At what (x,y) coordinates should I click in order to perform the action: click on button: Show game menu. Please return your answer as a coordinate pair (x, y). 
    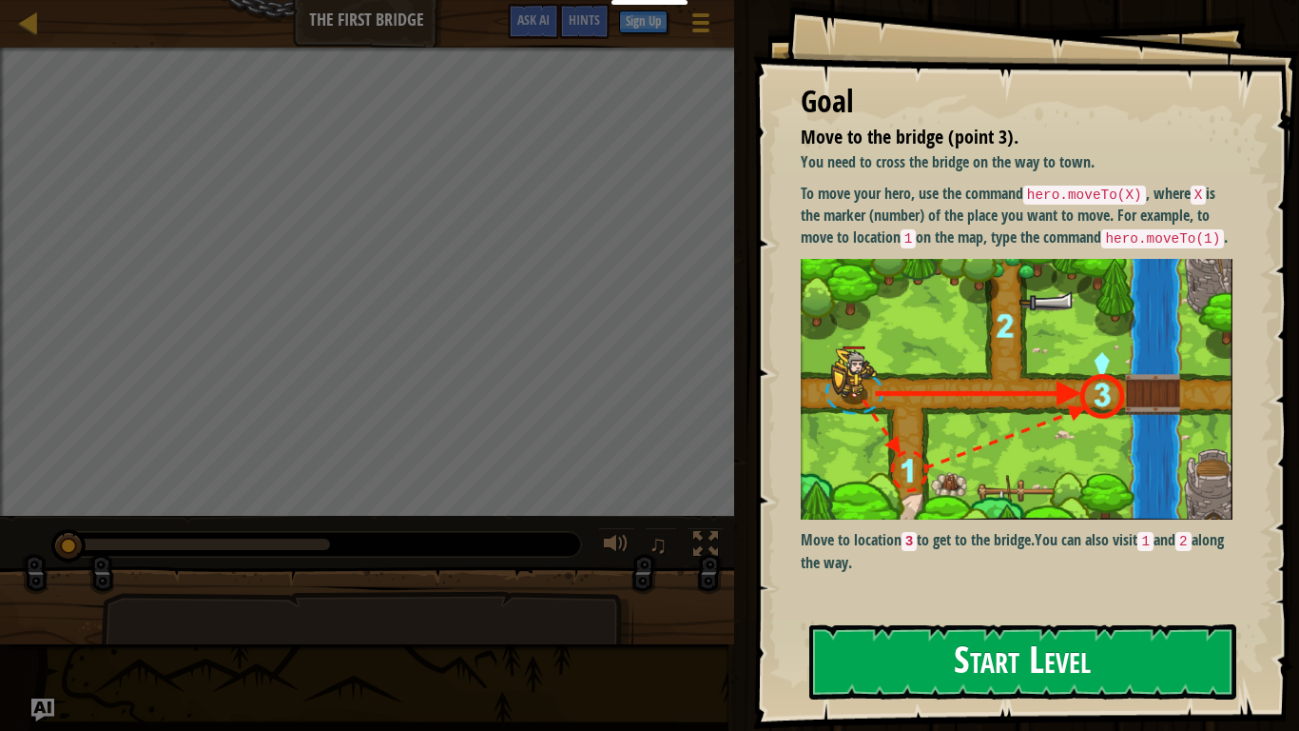
    Looking at the image, I should click on (701, 26).